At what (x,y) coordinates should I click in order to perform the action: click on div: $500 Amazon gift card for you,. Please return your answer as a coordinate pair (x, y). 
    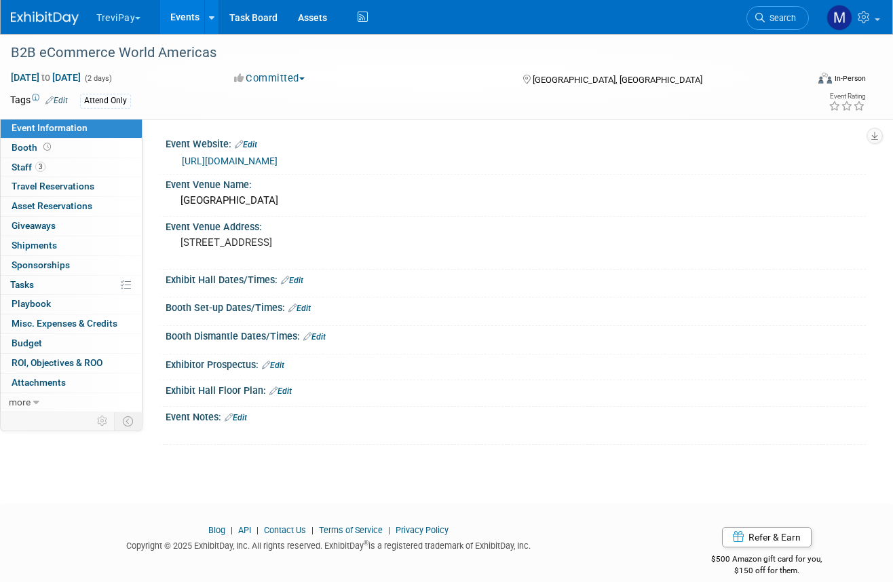
    Looking at the image, I should click on (766, 560).